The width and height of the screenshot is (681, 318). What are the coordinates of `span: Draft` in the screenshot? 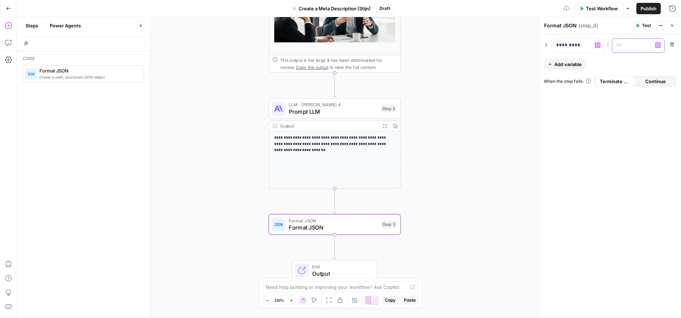 It's located at (385, 9).